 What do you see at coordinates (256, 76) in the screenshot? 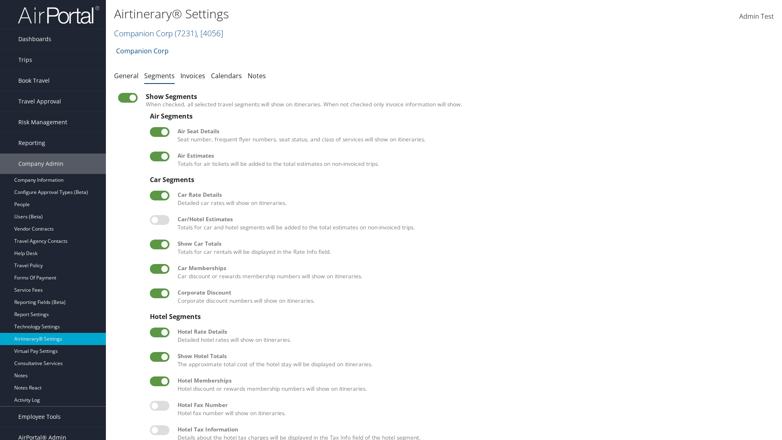
I see `a: Notes` at bounding box center [256, 76].